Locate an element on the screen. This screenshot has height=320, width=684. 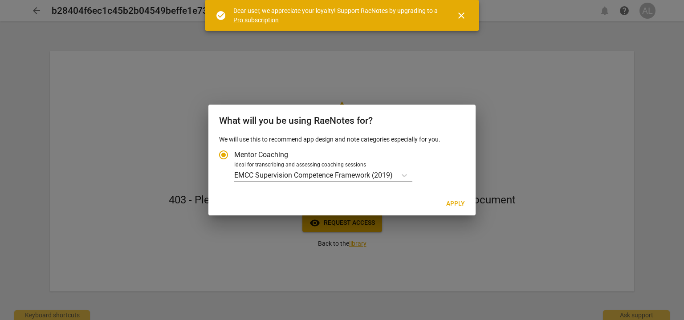
input: Ideal for transcribing and assessing coaching sessionsEMCC Supervision Competence Framework (2019) is located at coordinates (395, 175).